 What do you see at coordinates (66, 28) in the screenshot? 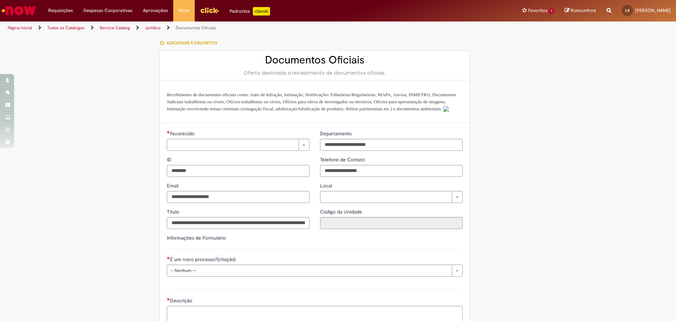
I see `a: Todos os Catálogos` at bounding box center [66, 28].